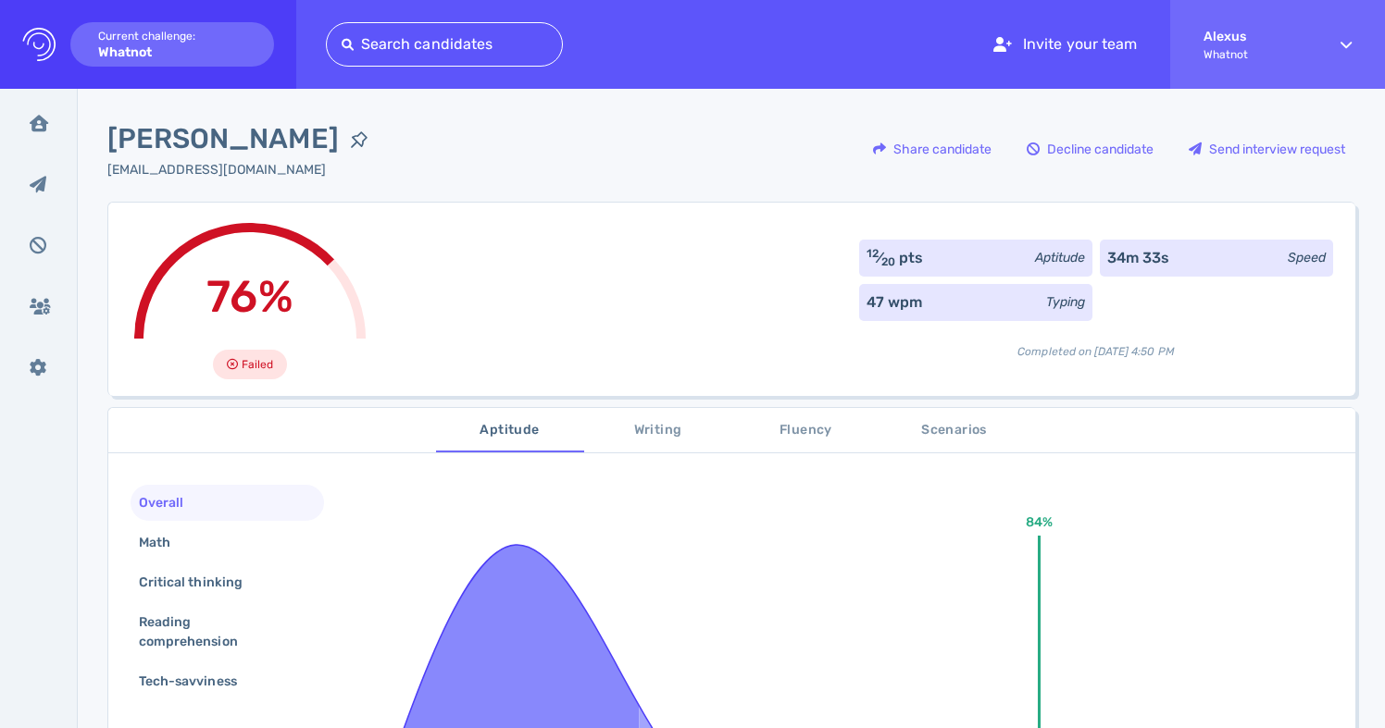 Image resolution: width=1385 pixels, height=728 pixels. I want to click on div: Aptitude, so click(1060, 257).